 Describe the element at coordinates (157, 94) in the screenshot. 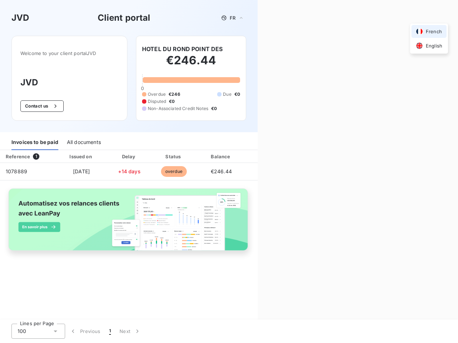

I see `span: Overdue` at that location.